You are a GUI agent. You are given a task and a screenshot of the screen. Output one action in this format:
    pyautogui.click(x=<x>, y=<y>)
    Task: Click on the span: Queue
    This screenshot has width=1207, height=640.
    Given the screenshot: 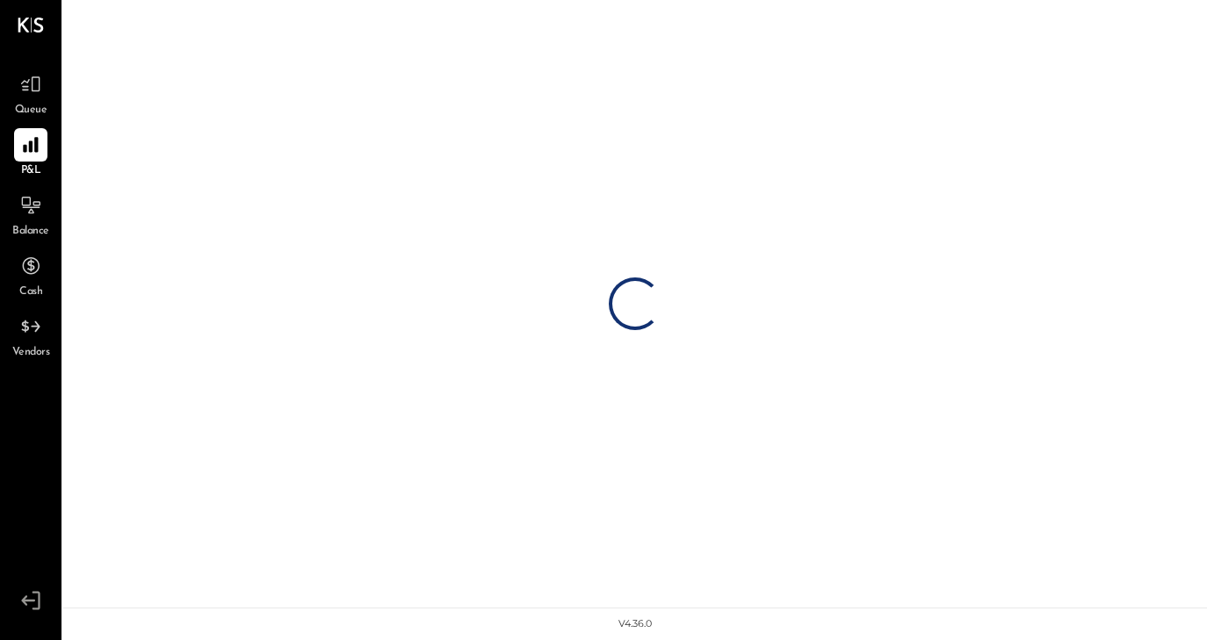 What is the action you would take?
    pyautogui.click(x=31, y=111)
    